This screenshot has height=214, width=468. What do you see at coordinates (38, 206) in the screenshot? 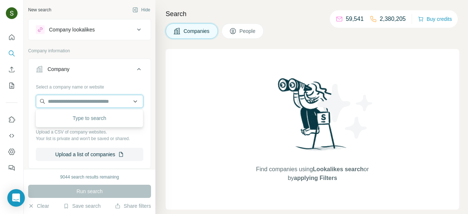
I see `button: Clear` at bounding box center [38, 206].